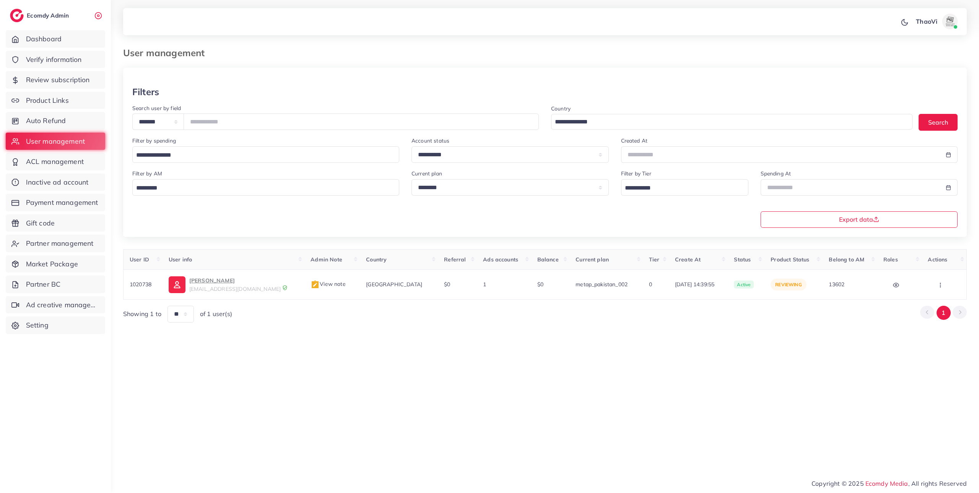 The height and width of the screenshot is (493, 979). What do you see at coordinates (427, 174) in the screenshot?
I see `label: Current plan` at bounding box center [427, 174].